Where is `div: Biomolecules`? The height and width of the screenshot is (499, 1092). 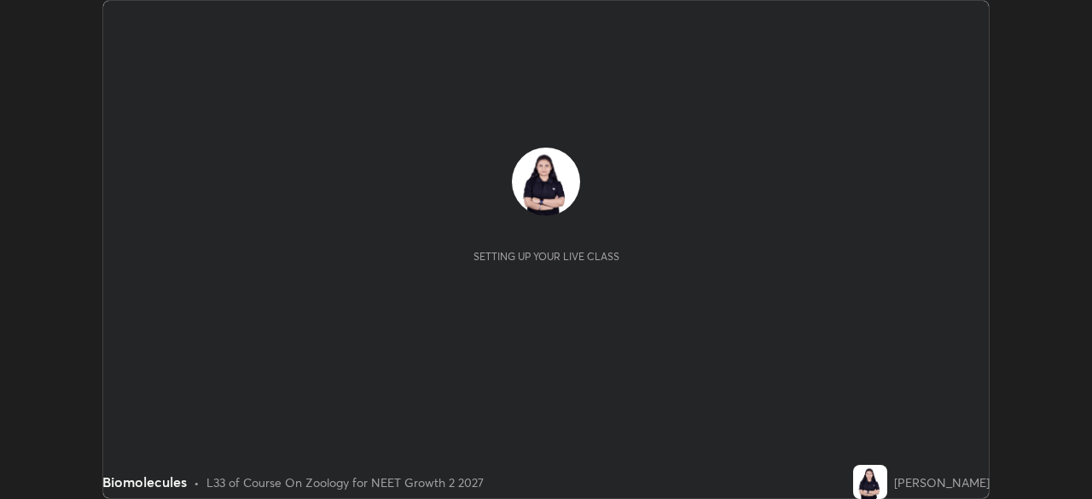
div: Biomolecules is located at coordinates (144, 482).